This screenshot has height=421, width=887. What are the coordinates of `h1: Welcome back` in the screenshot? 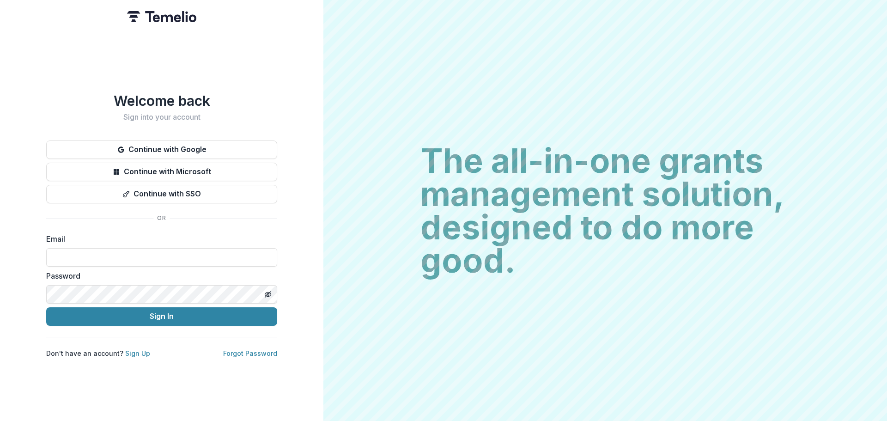 It's located at (162, 101).